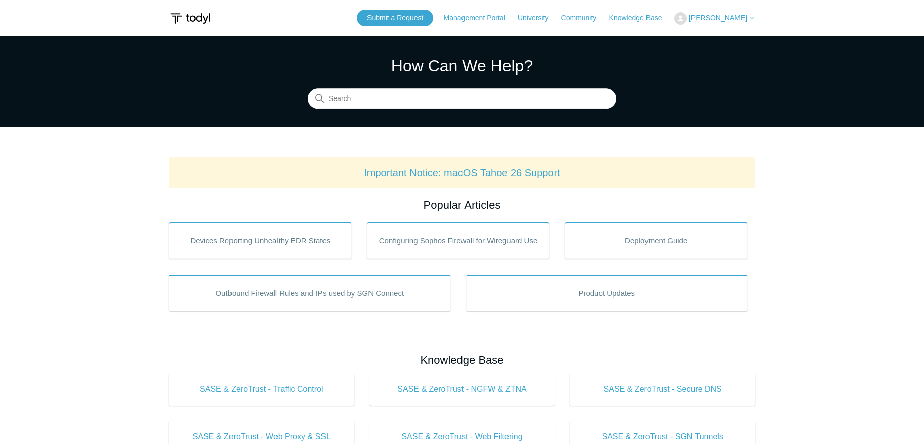 The width and height of the screenshot is (924, 444). I want to click on h2: Popular Articles, so click(462, 205).